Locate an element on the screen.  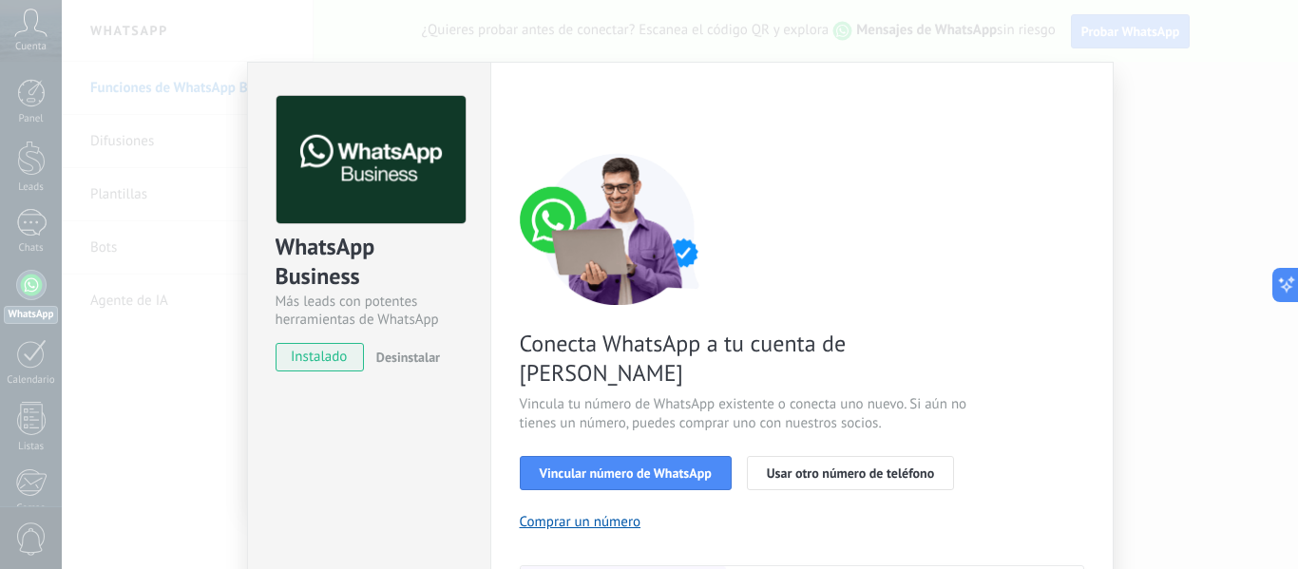
span: Usar otro número de teléfono is located at coordinates (851, 473).